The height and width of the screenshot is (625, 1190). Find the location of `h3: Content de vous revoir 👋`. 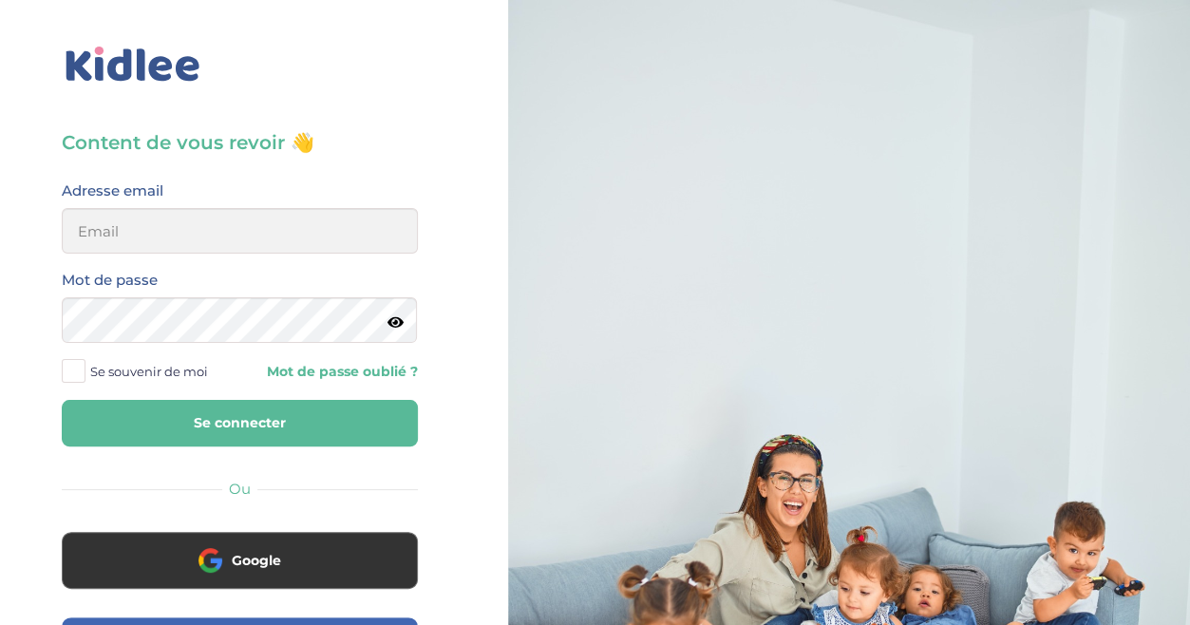

h3: Content de vous revoir 👋 is located at coordinates (239, 142).